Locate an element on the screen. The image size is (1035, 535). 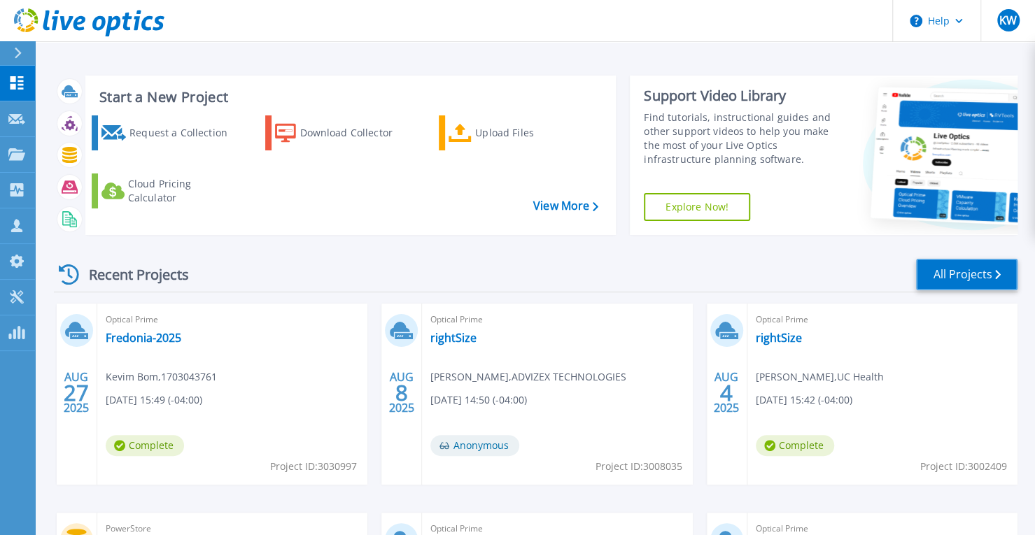
a: Request a Collection is located at coordinates (163, 133).